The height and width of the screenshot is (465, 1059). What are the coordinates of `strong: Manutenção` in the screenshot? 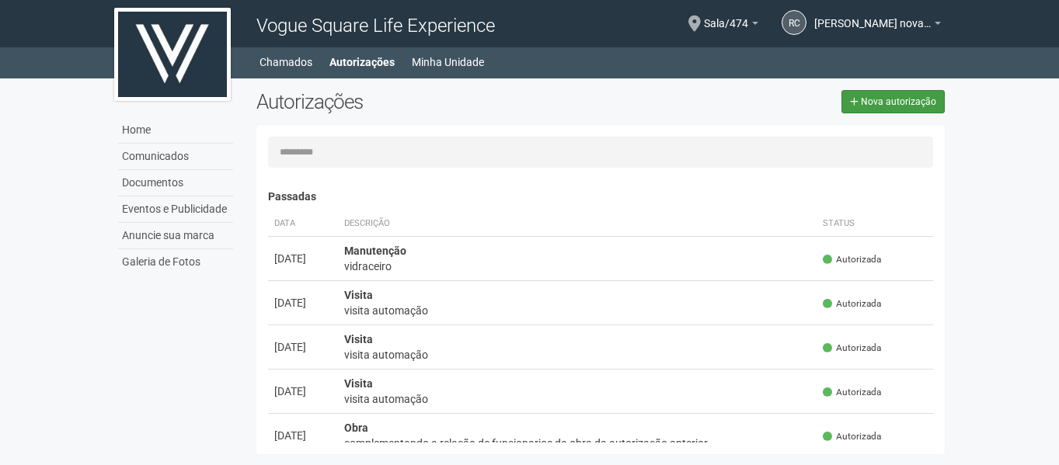 It's located at (375, 251).